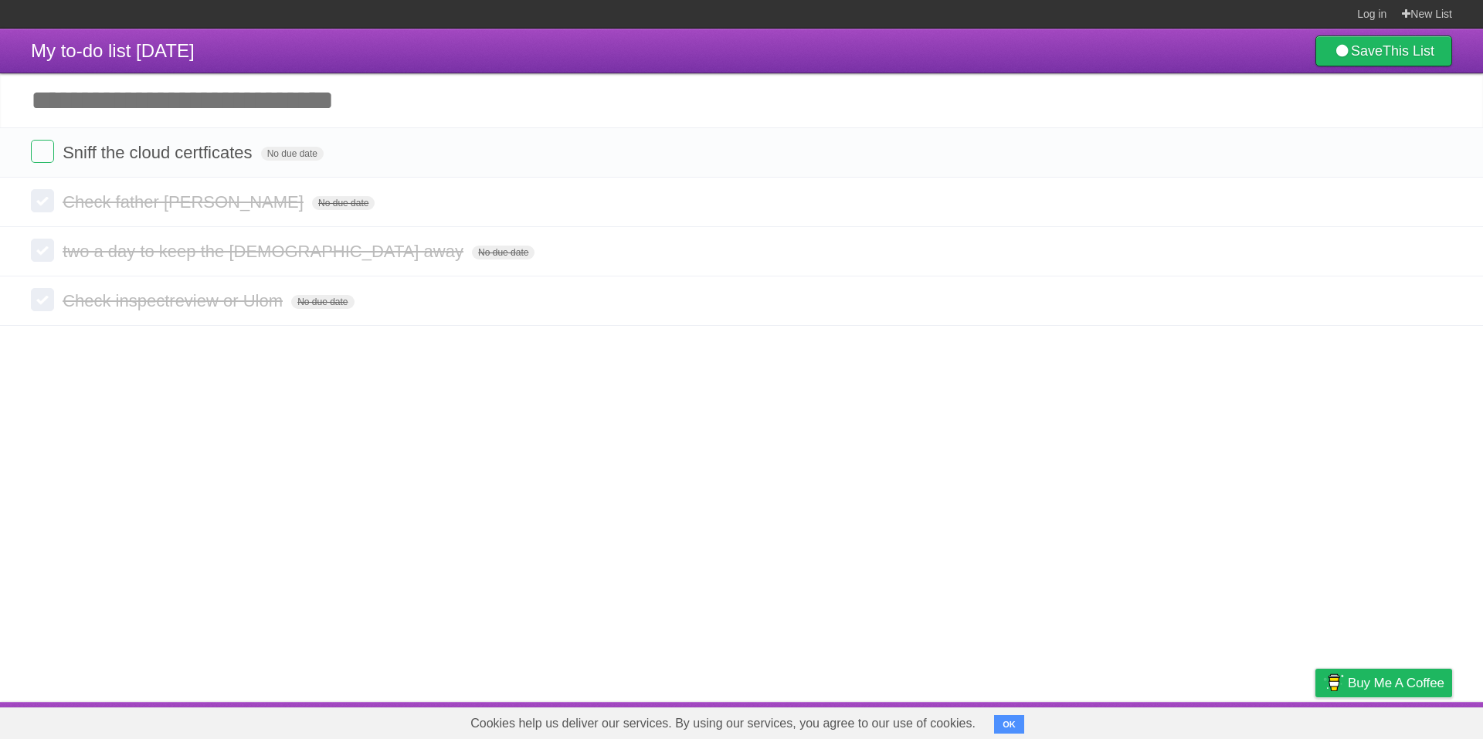  I want to click on button: OK, so click(1009, 725).